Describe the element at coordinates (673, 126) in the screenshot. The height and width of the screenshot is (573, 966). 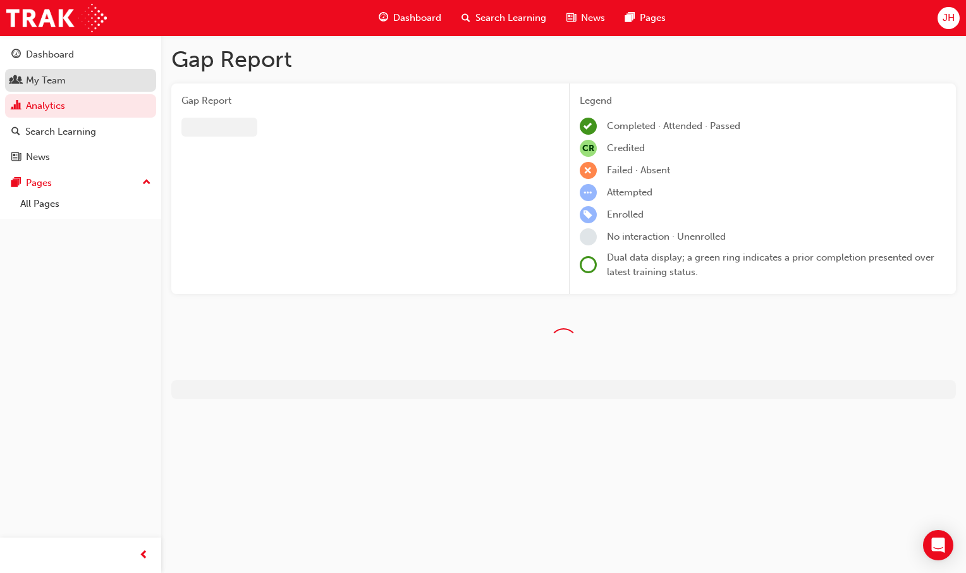
I see `span: Completed · Attended · Passed` at that location.